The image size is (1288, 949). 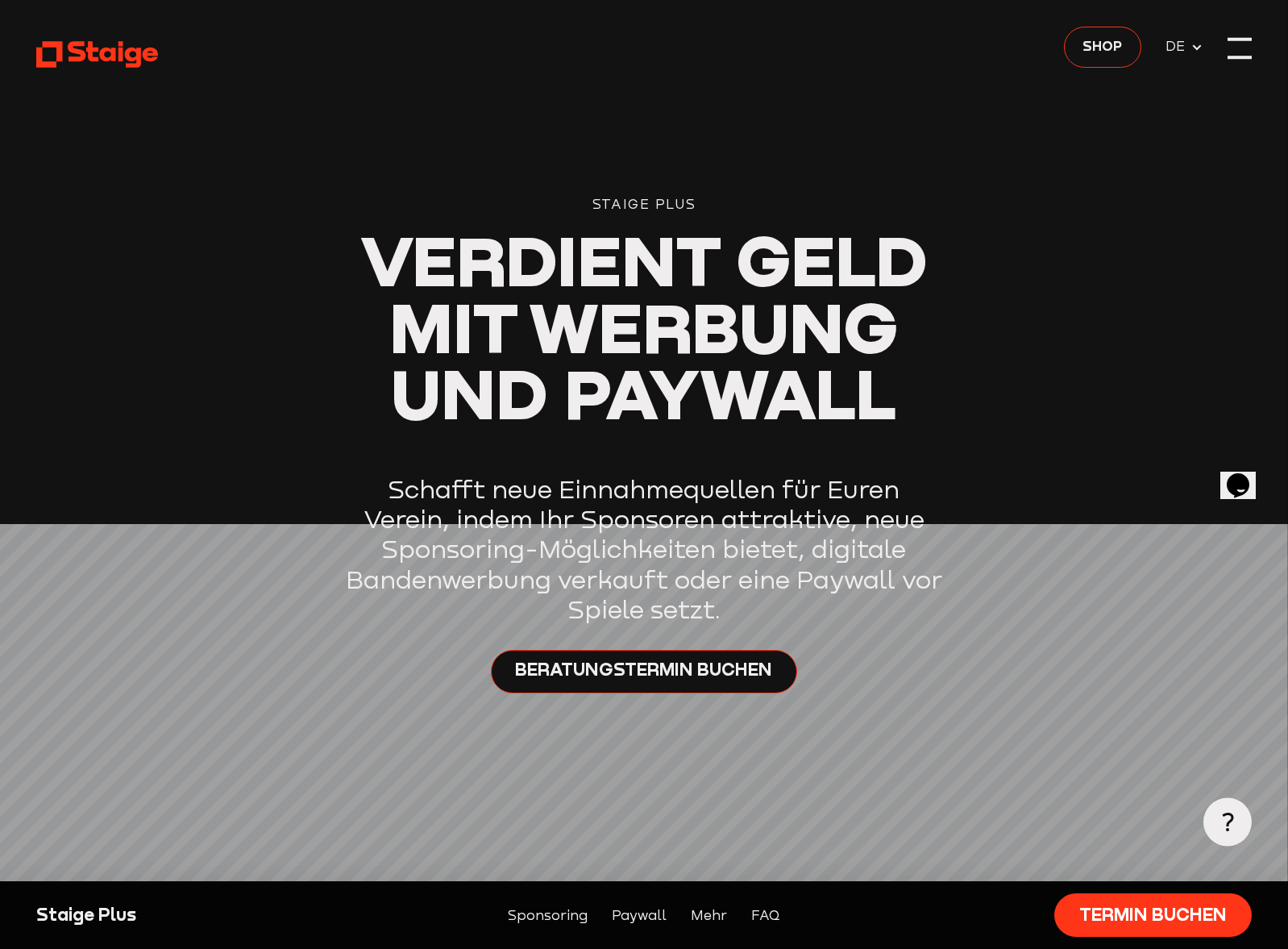 I want to click on a: Termin buchen, so click(x=1153, y=916).